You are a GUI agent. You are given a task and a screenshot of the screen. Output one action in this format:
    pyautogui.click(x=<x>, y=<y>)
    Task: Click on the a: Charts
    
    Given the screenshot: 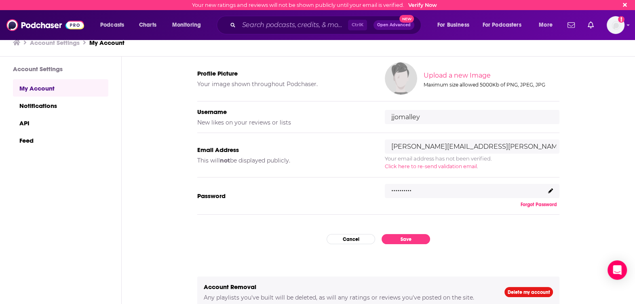 What is the action you would take?
    pyautogui.click(x=148, y=25)
    